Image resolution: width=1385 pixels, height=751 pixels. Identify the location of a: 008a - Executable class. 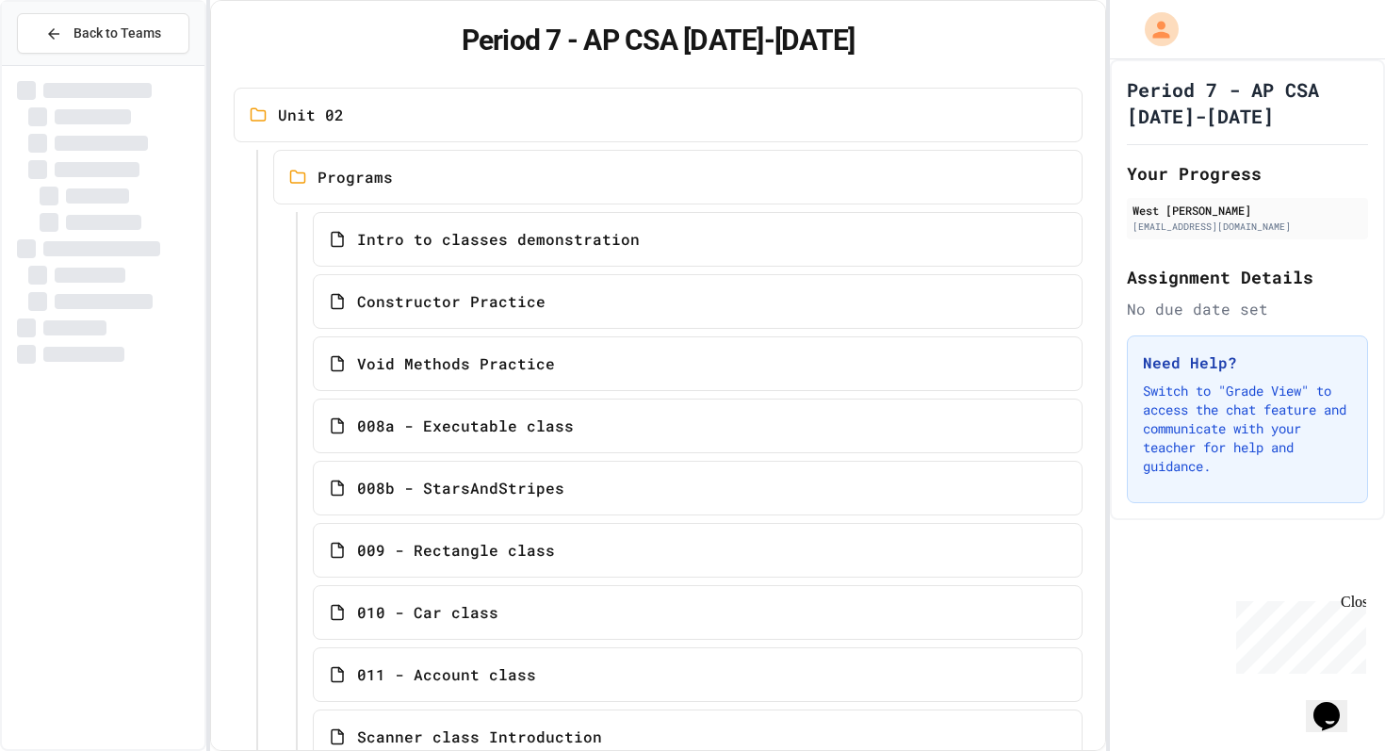
(697, 426).